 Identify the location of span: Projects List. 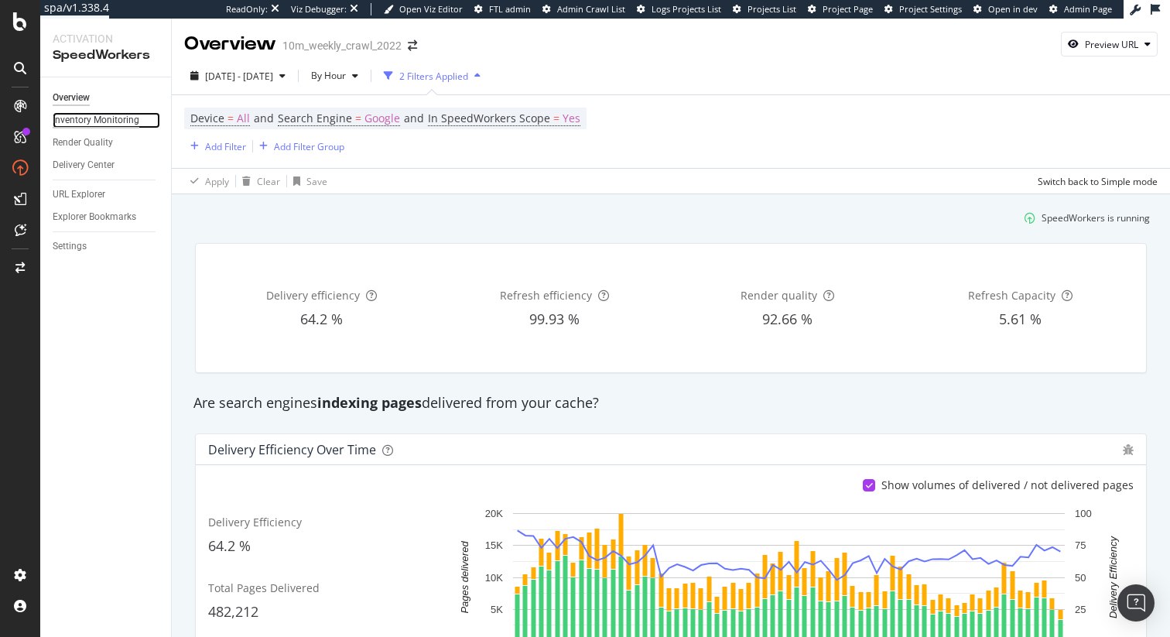
(771, 9).